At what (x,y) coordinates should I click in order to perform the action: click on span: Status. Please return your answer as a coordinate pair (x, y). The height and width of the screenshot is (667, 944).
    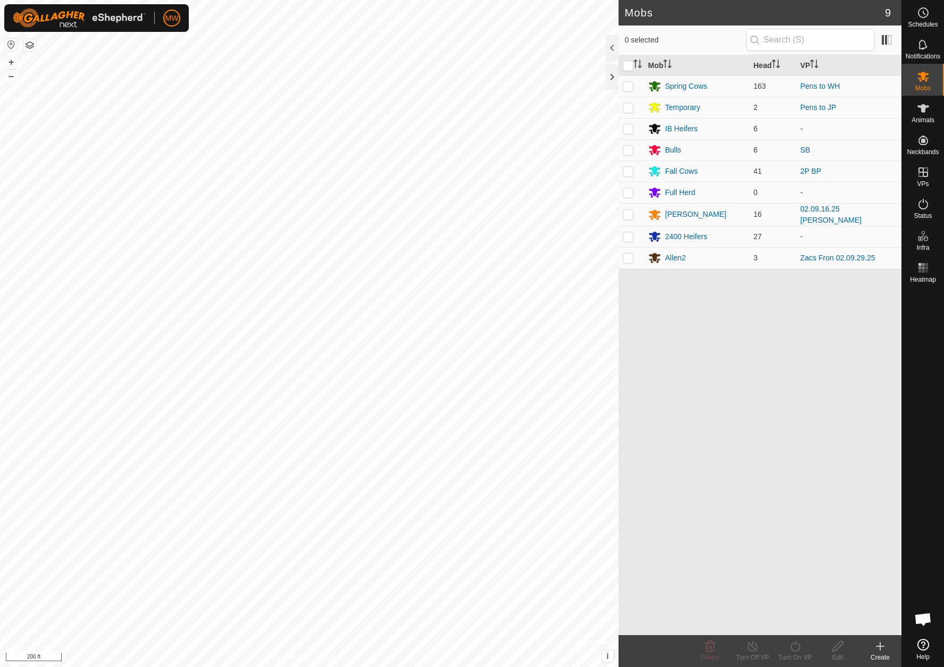
    Looking at the image, I should click on (922, 216).